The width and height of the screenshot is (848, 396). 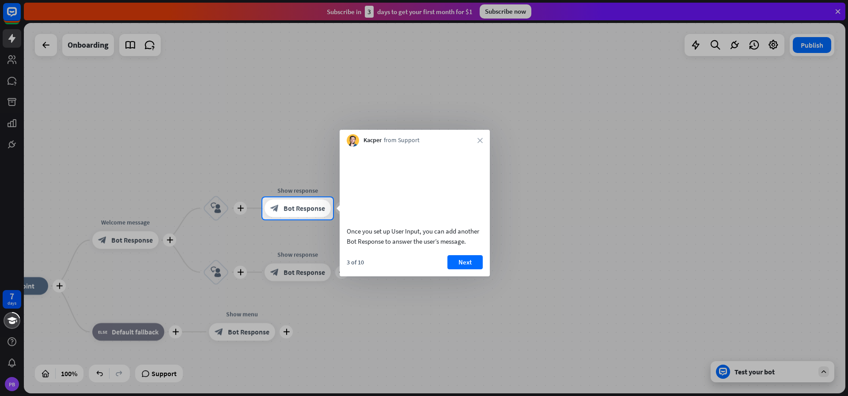 I want to click on span: Kacper, so click(x=372, y=140).